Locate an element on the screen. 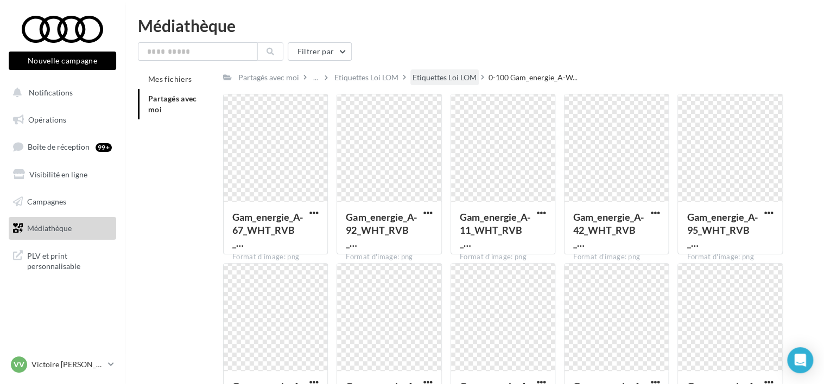 This screenshot has height=384, width=824. button: Filtrer par is located at coordinates (320, 52).